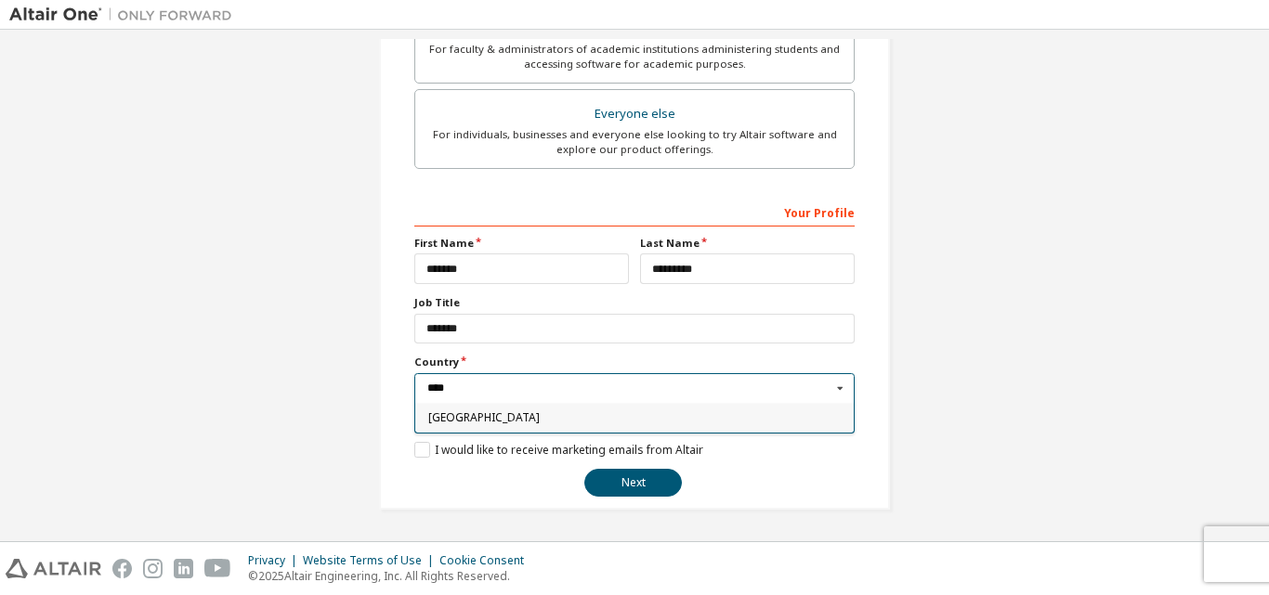 Image resolution: width=1269 pixels, height=595 pixels. I want to click on div: Your Profile, so click(634, 212).